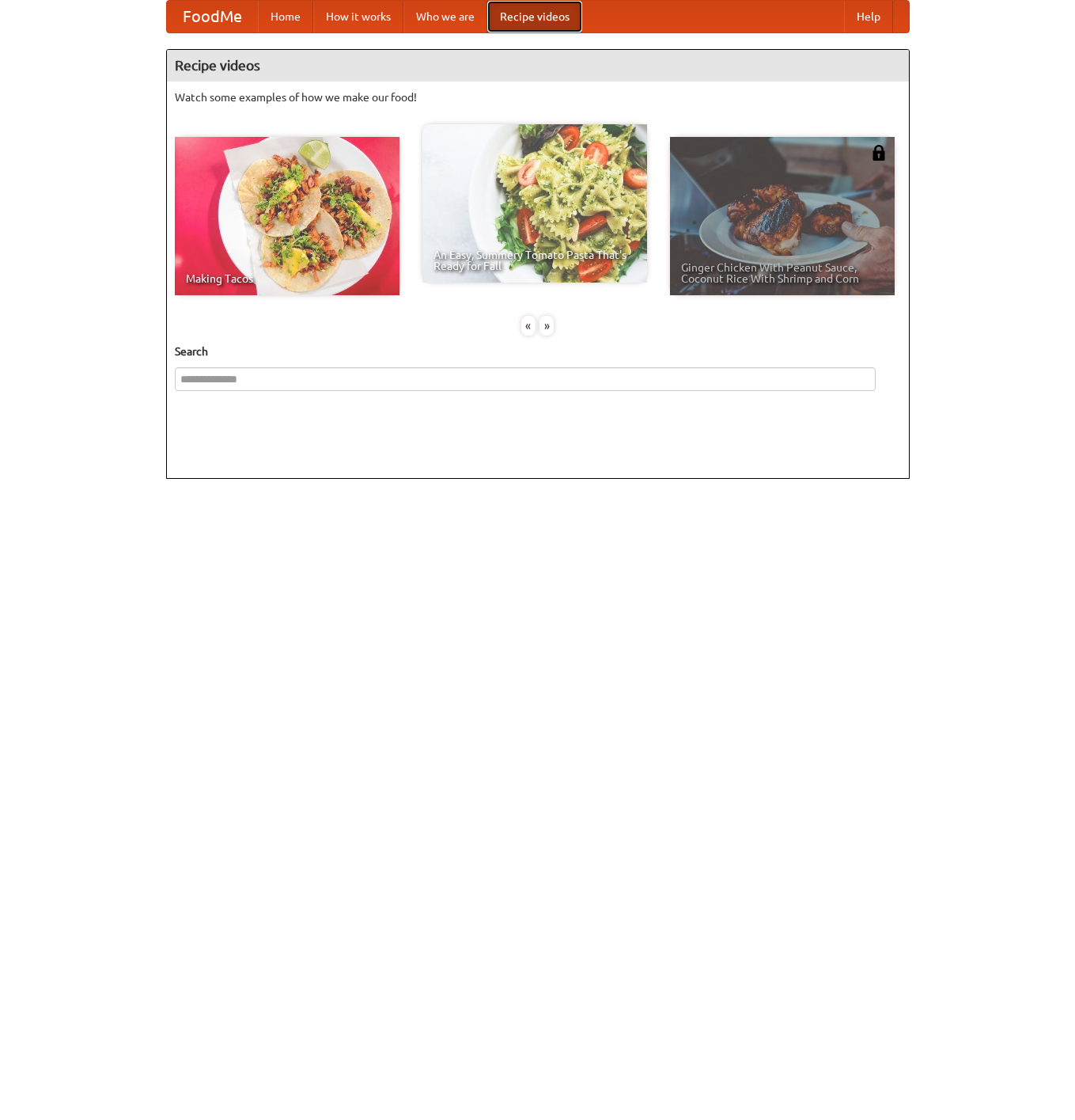  Describe the element at coordinates (288, 279) in the screenshot. I see `span: Making Tacos` at that location.